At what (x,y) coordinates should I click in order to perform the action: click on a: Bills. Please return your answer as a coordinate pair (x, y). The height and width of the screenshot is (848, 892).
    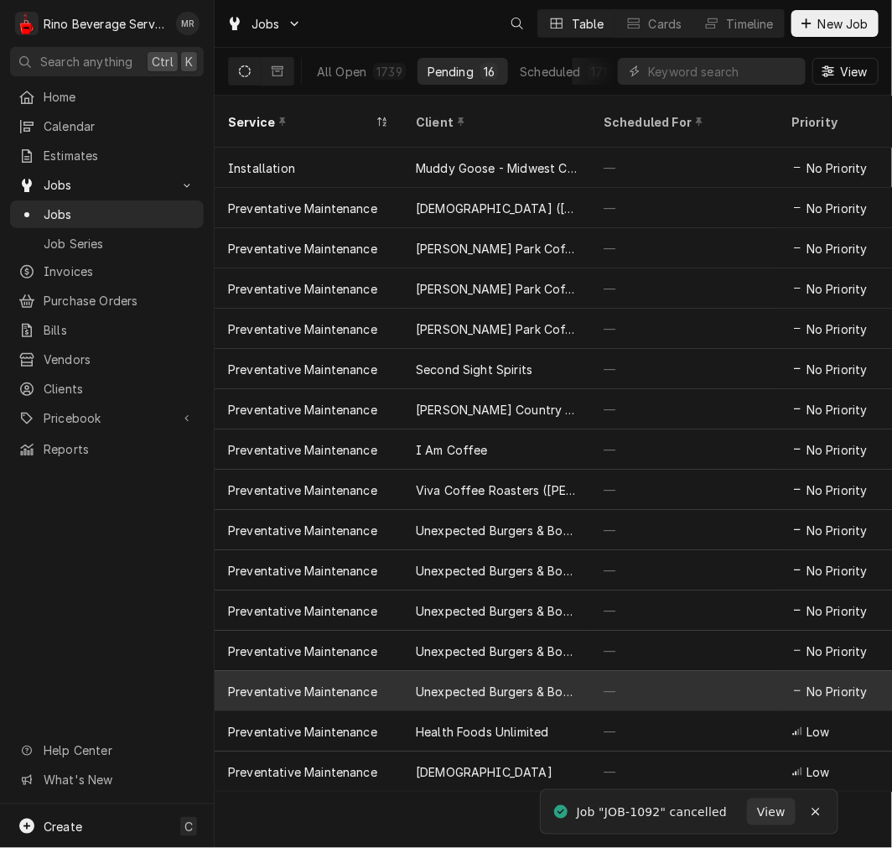
    Looking at the image, I should click on (107, 330).